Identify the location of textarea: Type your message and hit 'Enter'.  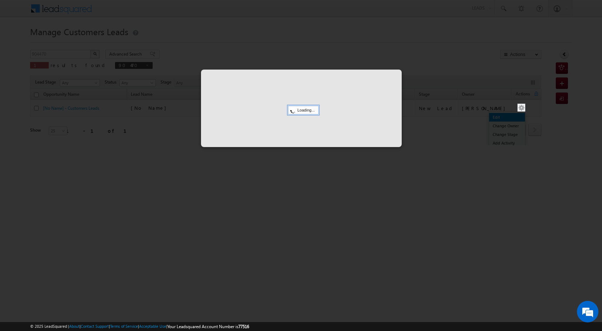
(70, 140).